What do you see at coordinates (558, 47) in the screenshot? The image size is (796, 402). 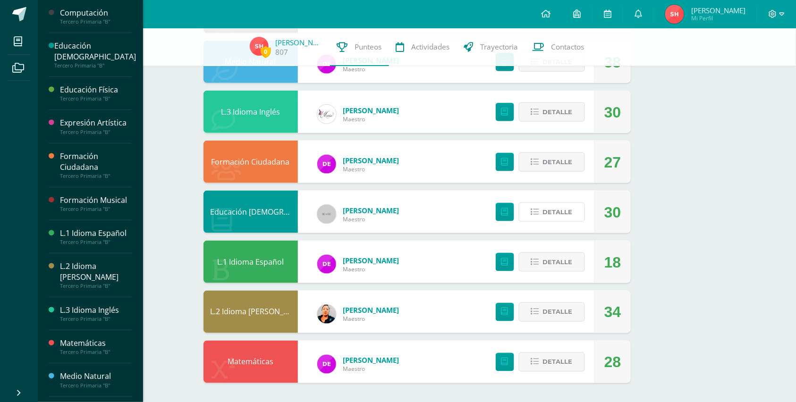 I see `a: Contactos` at bounding box center [558, 47].